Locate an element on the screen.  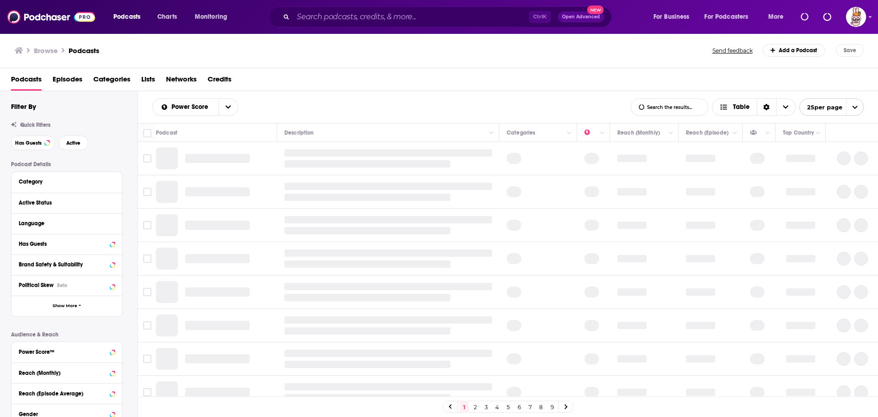
a: 9 is located at coordinates (552, 407).